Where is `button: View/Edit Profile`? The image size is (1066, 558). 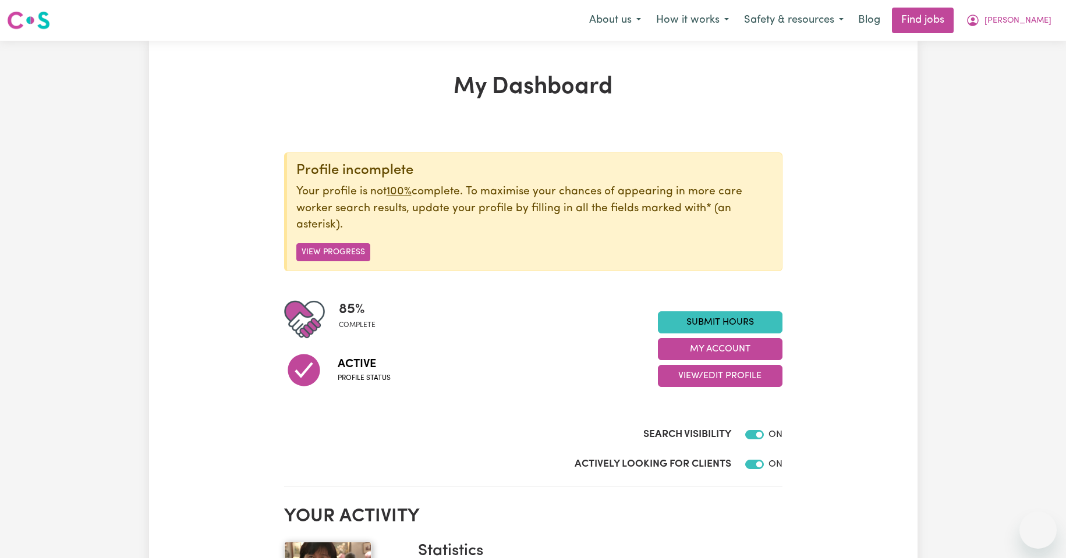
button: View/Edit Profile is located at coordinates (720, 376).